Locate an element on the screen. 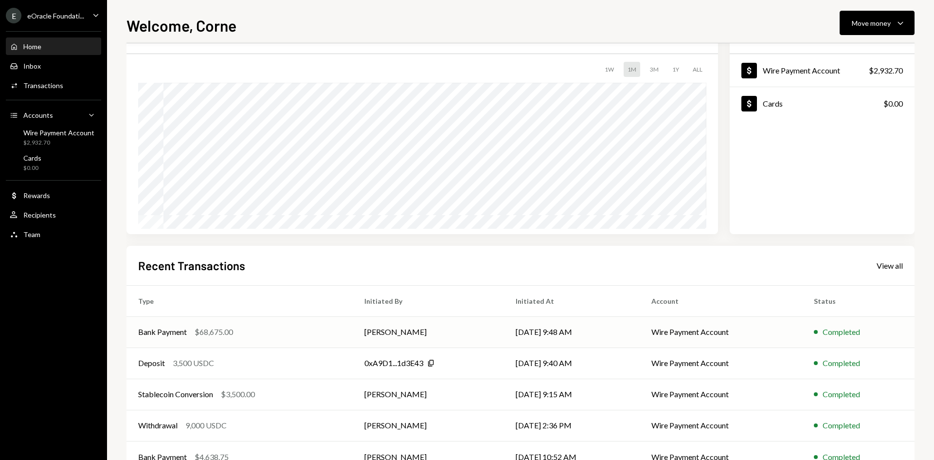  div: ALL is located at coordinates (698, 69).